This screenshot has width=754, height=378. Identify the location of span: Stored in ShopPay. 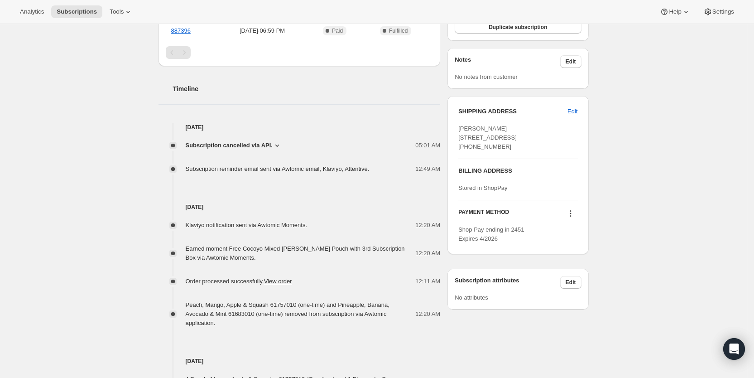
(483, 188).